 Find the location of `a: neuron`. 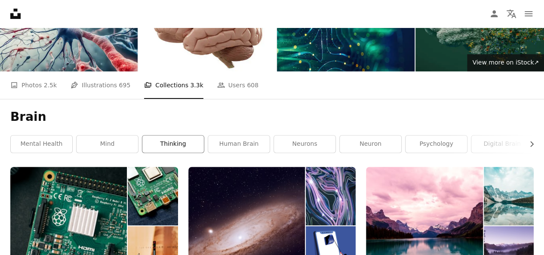

a: neuron is located at coordinates (370, 144).